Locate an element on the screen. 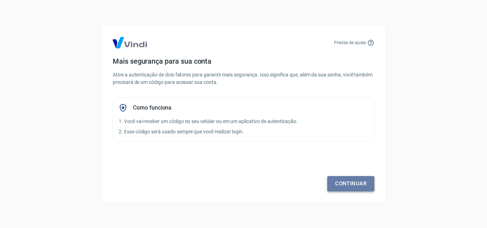 This screenshot has width=487, height=228. img: Logo Vind is located at coordinates (130, 43).